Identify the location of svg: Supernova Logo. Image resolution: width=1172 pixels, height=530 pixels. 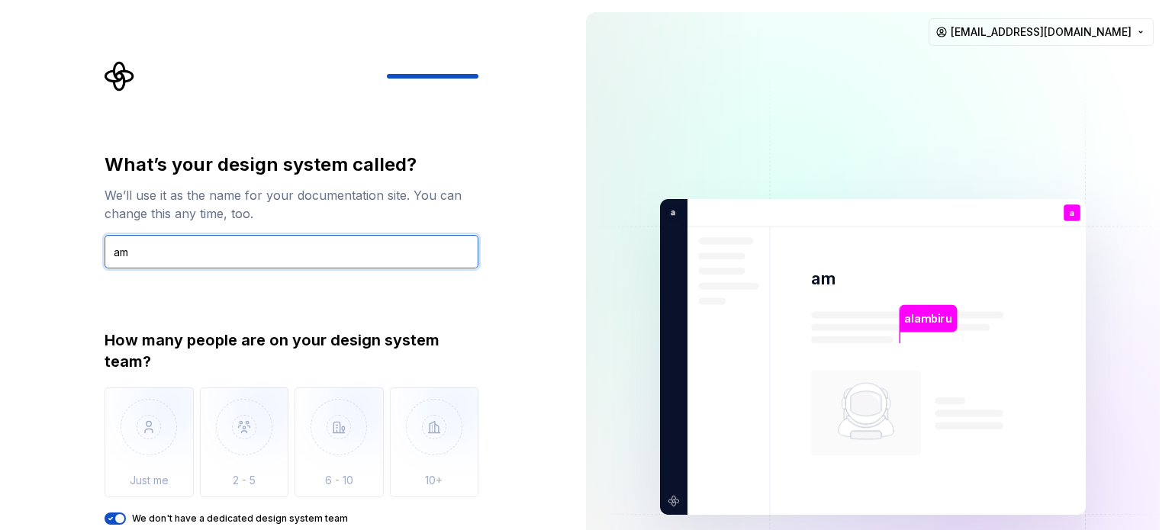
(120, 76).